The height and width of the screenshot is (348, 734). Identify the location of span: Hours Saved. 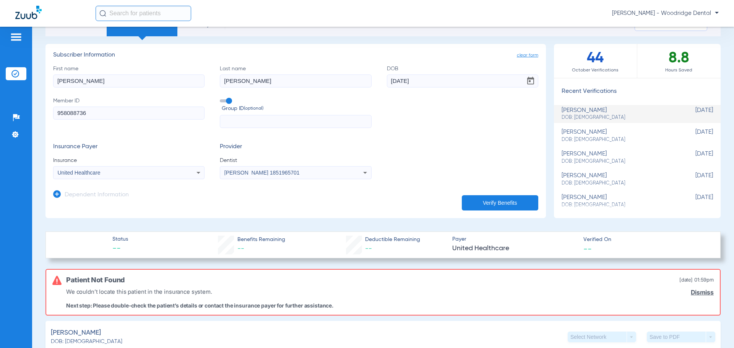
(679, 70).